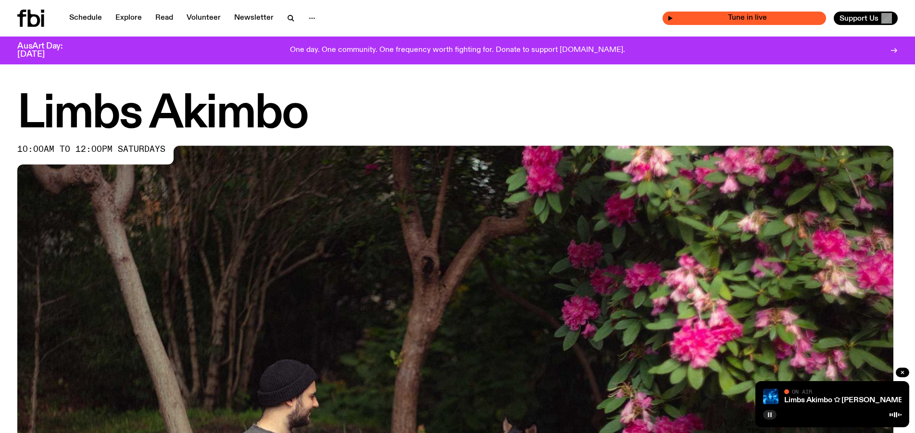  Describe the element at coordinates (802, 391) in the screenshot. I see `span: On Air` at that location.